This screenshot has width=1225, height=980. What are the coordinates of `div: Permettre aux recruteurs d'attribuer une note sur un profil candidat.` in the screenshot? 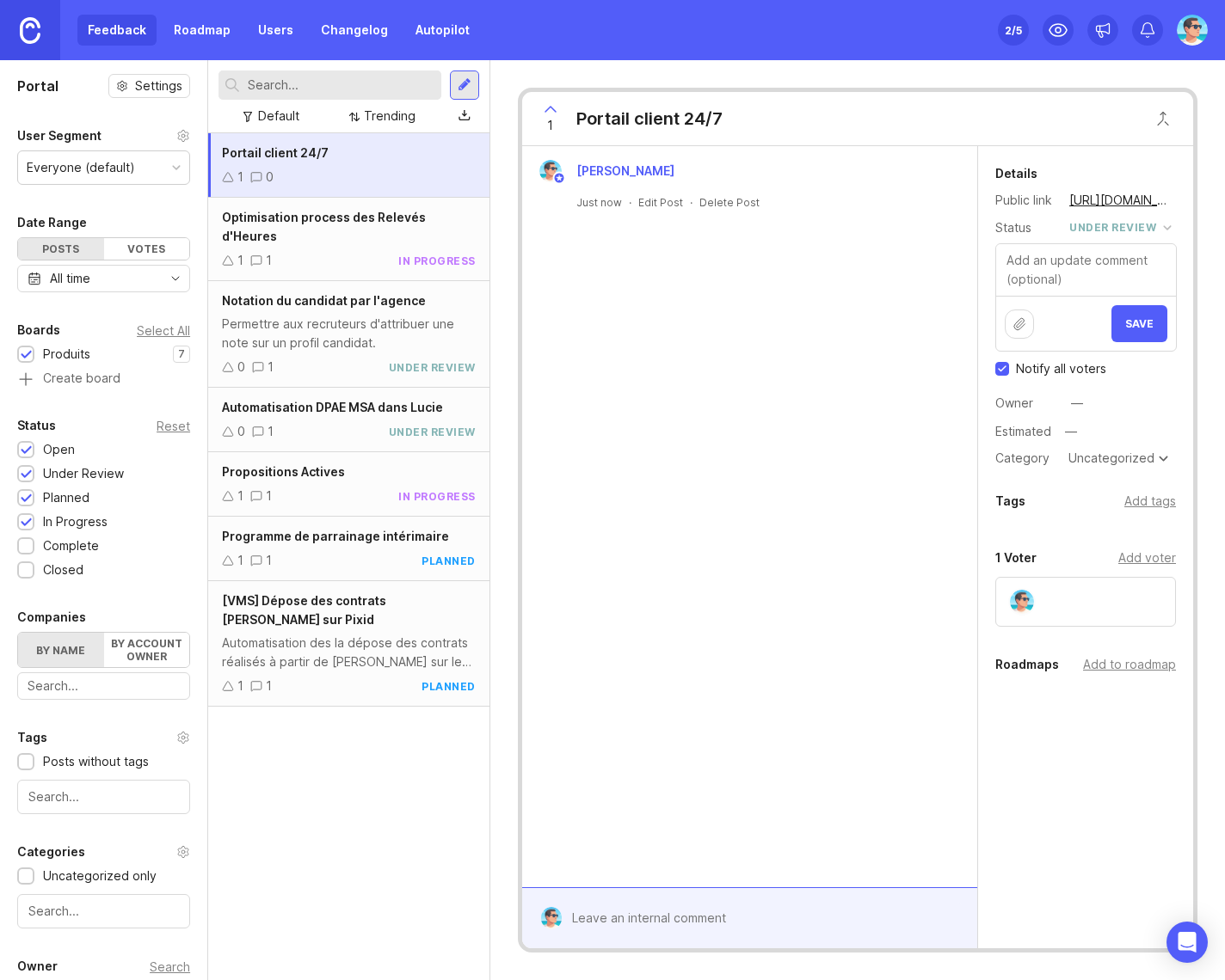 It's located at (348, 334).